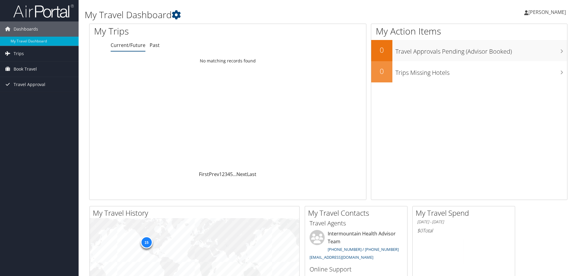 The height and width of the screenshot is (276, 578). Describe the element at coordinates (420, 230) in the screenshot. I see `span: $0` at that location.